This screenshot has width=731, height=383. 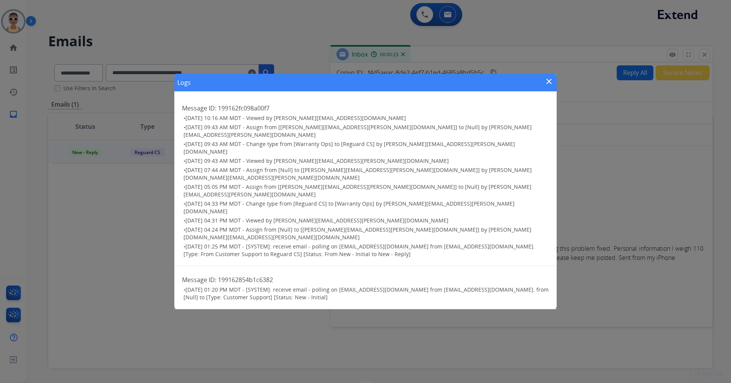 I want to click on mat-icon: close, so click(x=549, y=81).